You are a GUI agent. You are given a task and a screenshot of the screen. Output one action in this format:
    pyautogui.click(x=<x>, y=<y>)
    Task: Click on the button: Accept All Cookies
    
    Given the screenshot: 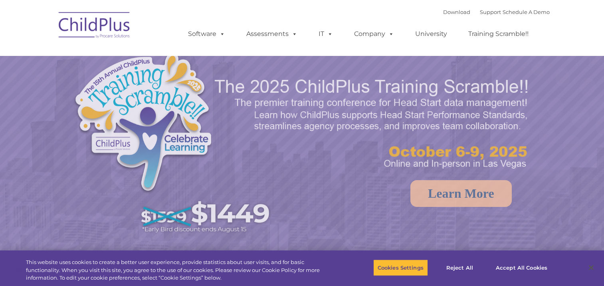 What is the action you would take?
    pyautogui.click(x=522, y=268)
    